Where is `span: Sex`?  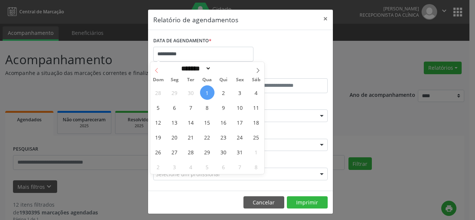 span: Sex is located at coordinates (240, 80).